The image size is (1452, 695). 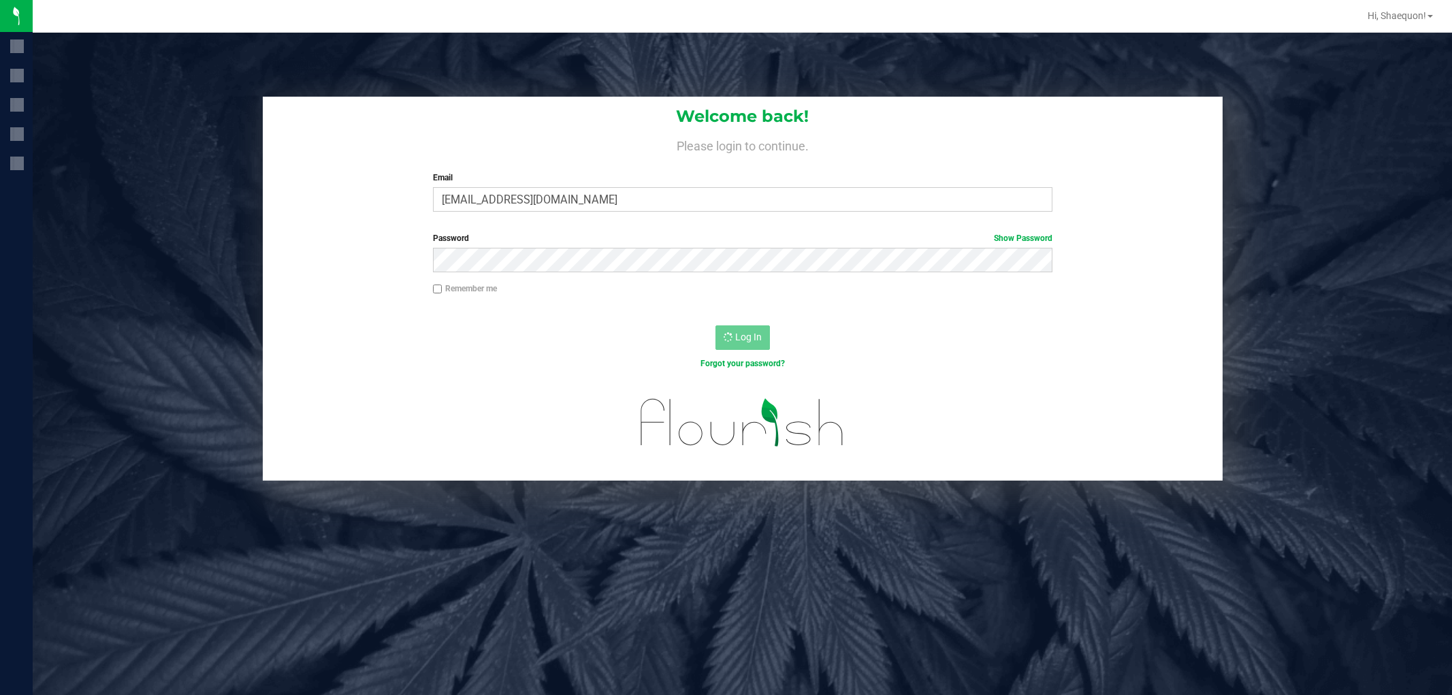 What do you see at coordinates (743, 116) in the screenshot?
I see `h1: Welcome back!` at bounding box center [743, 116].